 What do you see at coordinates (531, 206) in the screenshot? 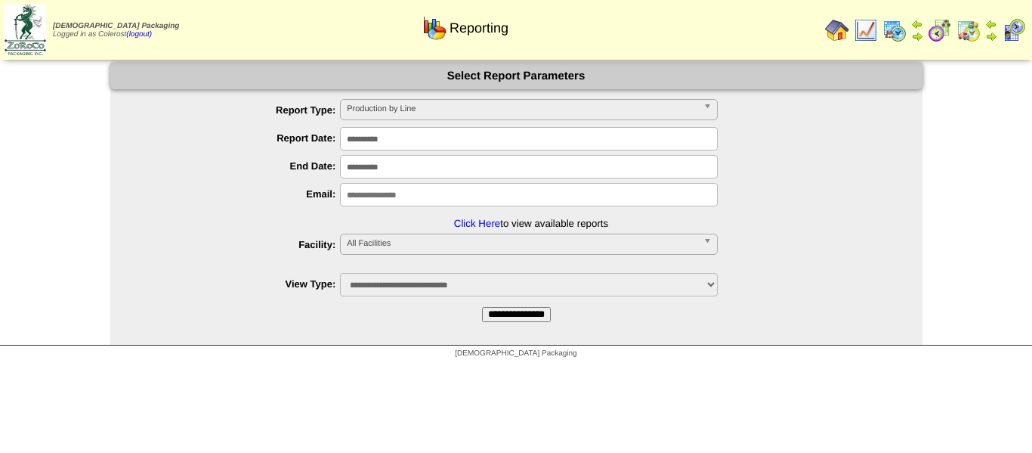
I see `li: to view available reports` at bounding box center [531, 206].